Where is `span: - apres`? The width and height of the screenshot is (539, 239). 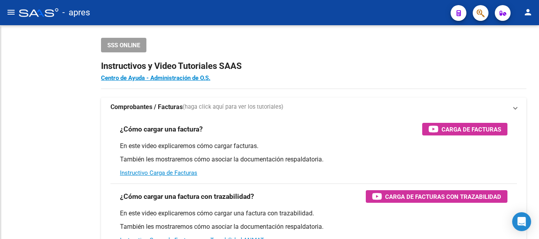
span: - apres is located at coordinates (76, 13).